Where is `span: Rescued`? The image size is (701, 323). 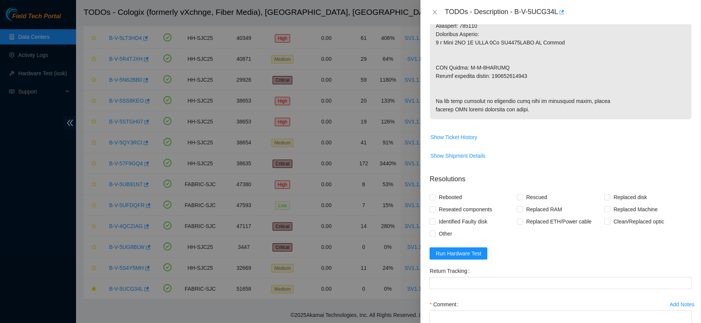 span: Rescued is located at coordinates (536, 197).